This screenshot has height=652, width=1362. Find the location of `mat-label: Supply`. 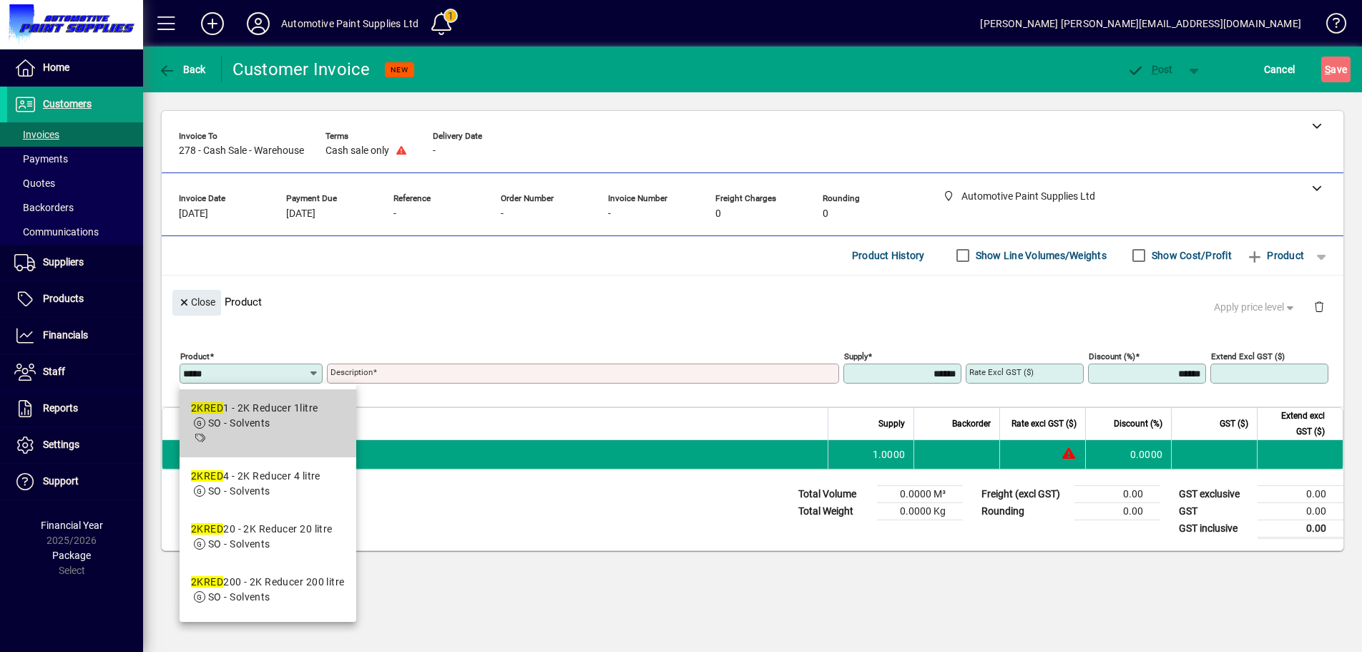

mat-label: Supply is located at coordinates (856, 356).